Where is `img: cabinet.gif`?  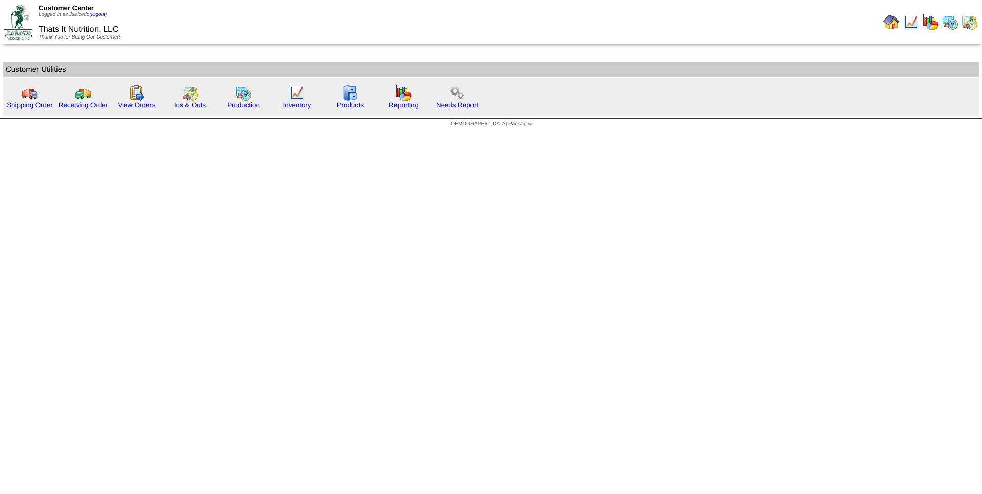 img: cabinet.gif is located at coordinates (350, 93).